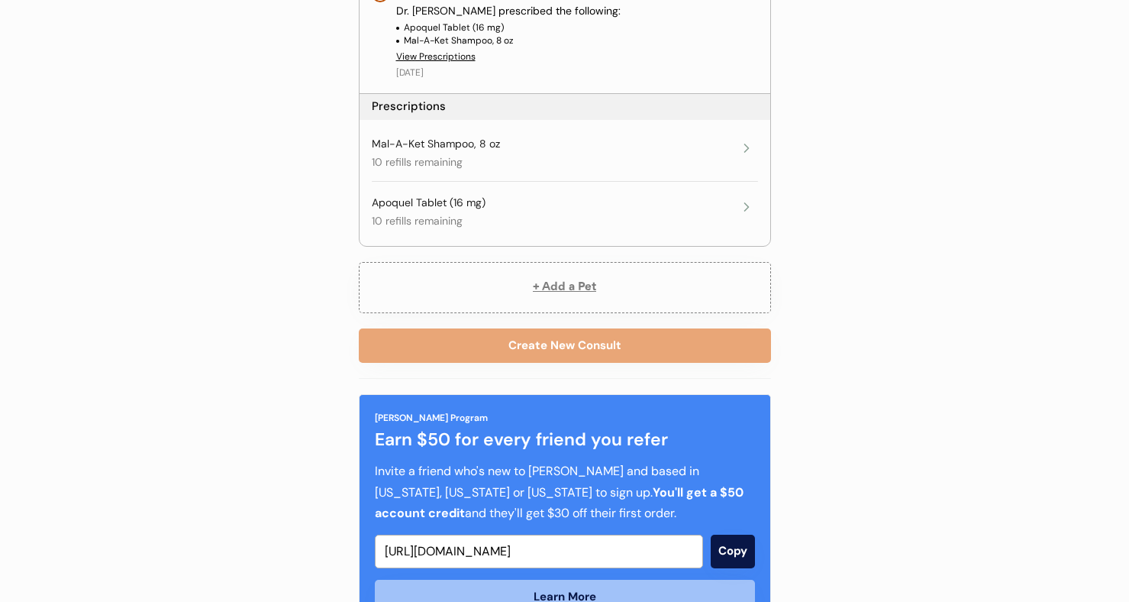  I want to click on div: View Prescriptions, so click(436, 57).